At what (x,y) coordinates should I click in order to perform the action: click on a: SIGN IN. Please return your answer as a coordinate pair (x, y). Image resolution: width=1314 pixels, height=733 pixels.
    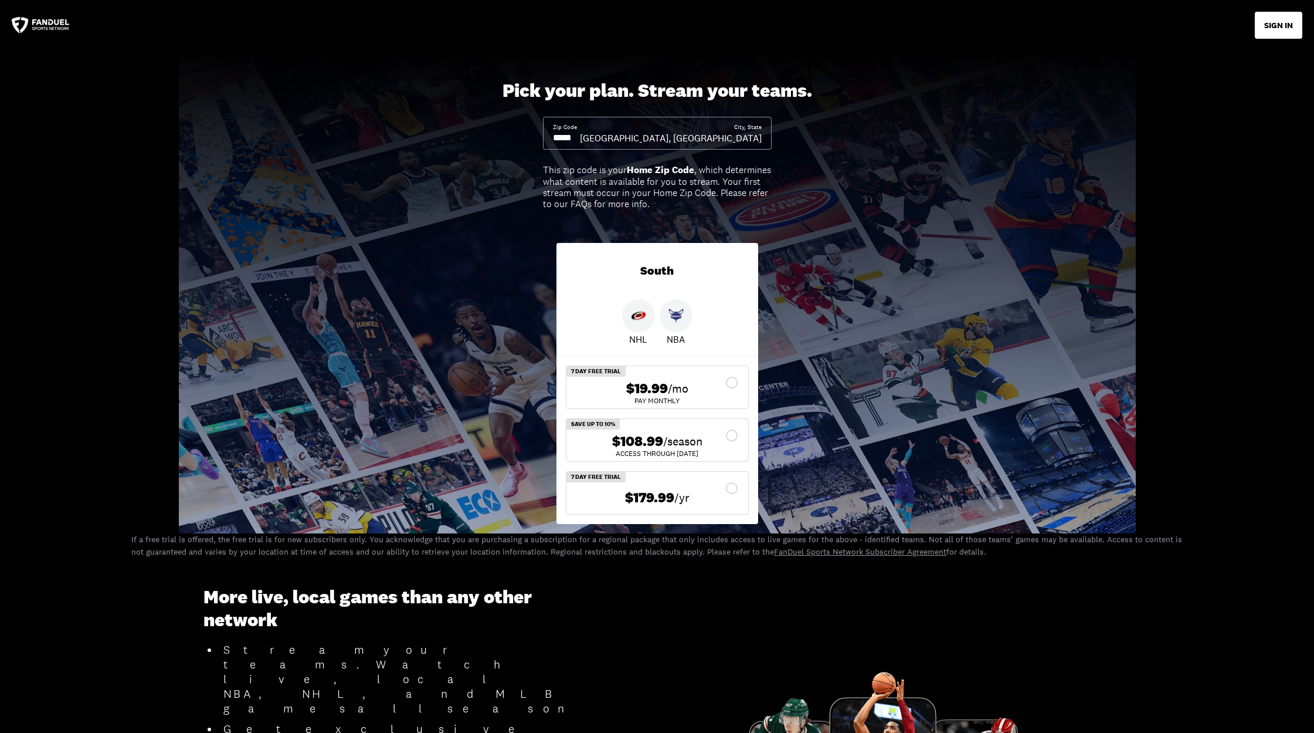
    Looking at the image, I should click on (1279, 25).